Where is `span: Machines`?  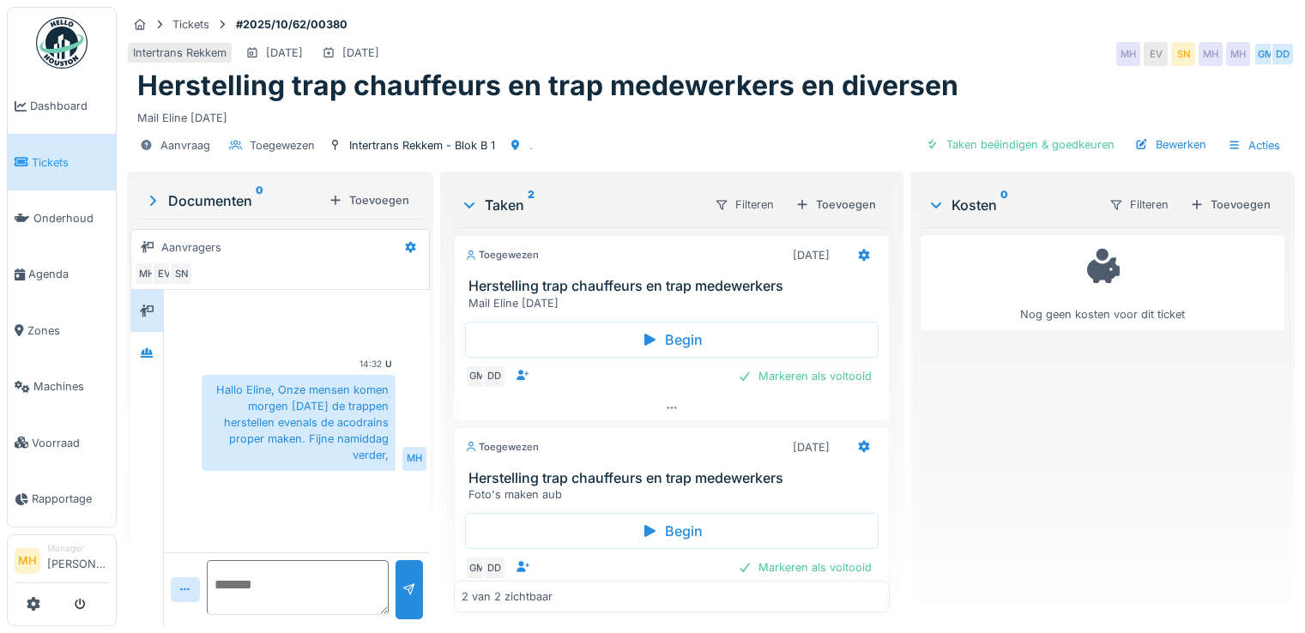
span: Machines is located at coordinates (71, 386).